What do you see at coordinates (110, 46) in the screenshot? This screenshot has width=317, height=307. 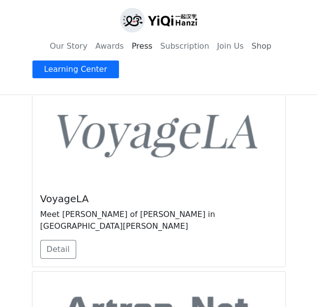 I see `a: Awards` at bounding box center [110, 46].